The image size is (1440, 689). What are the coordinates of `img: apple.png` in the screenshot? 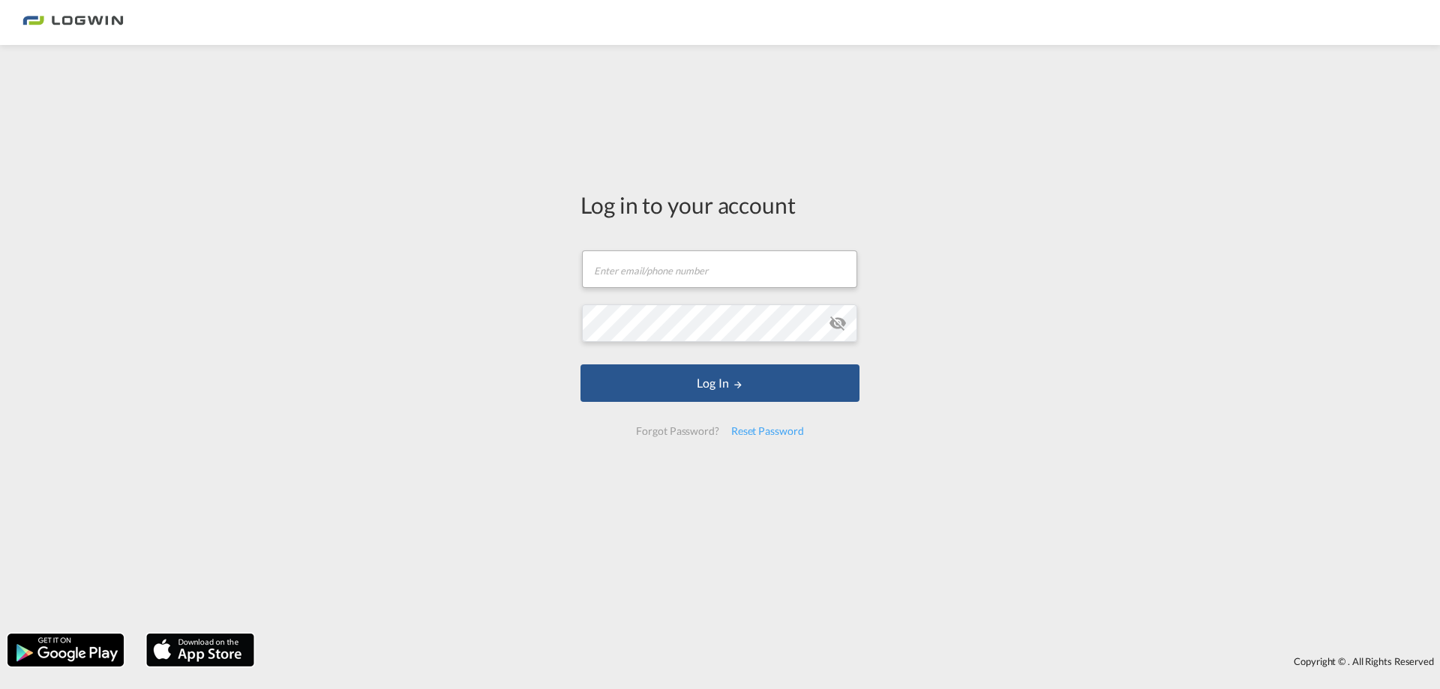 It's located at (200, 650).